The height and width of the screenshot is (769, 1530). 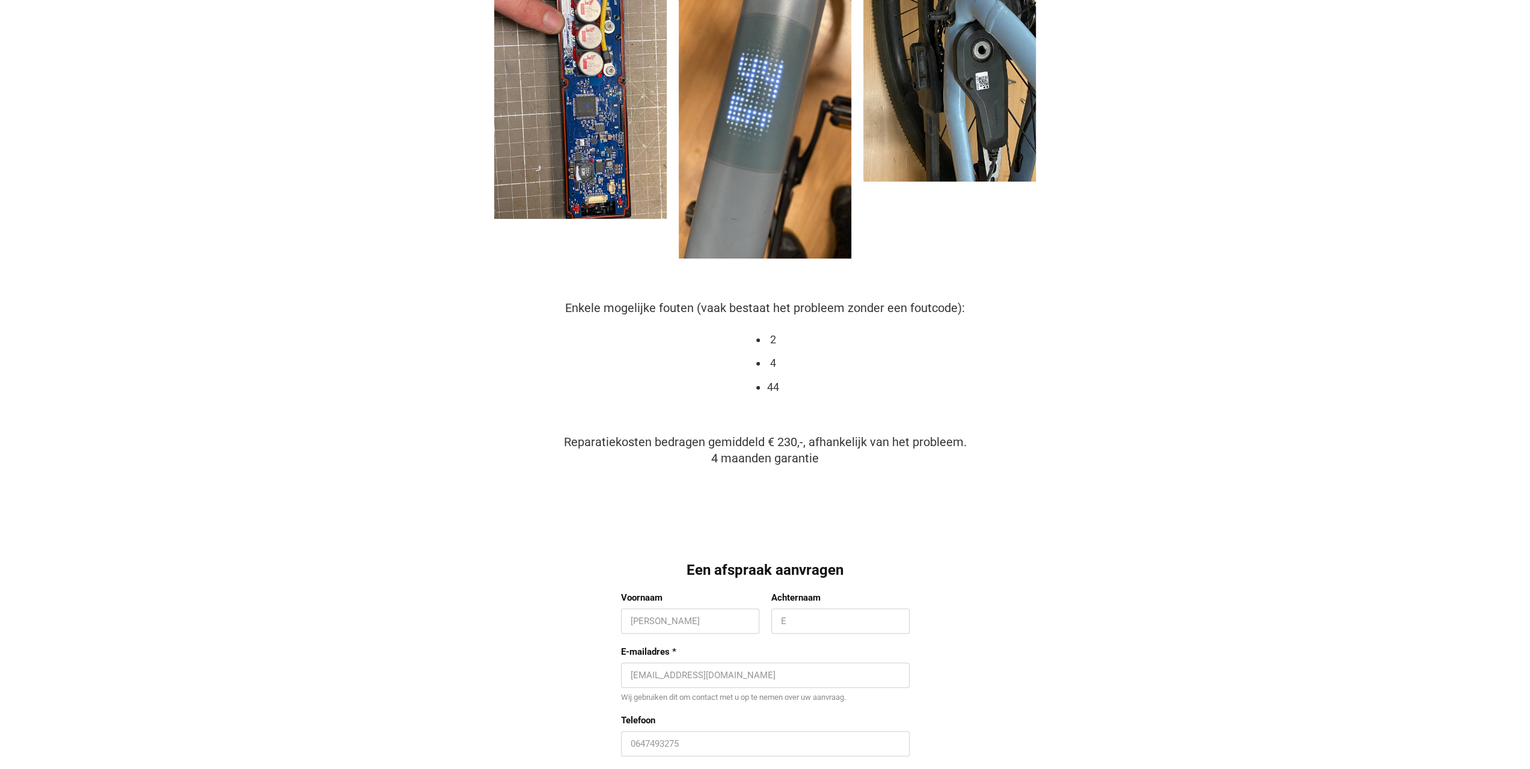 What do you see at coordinates (765, 675) in the screenshot?
I see `input: E-mailadres *` at bounding box center [765, 675].